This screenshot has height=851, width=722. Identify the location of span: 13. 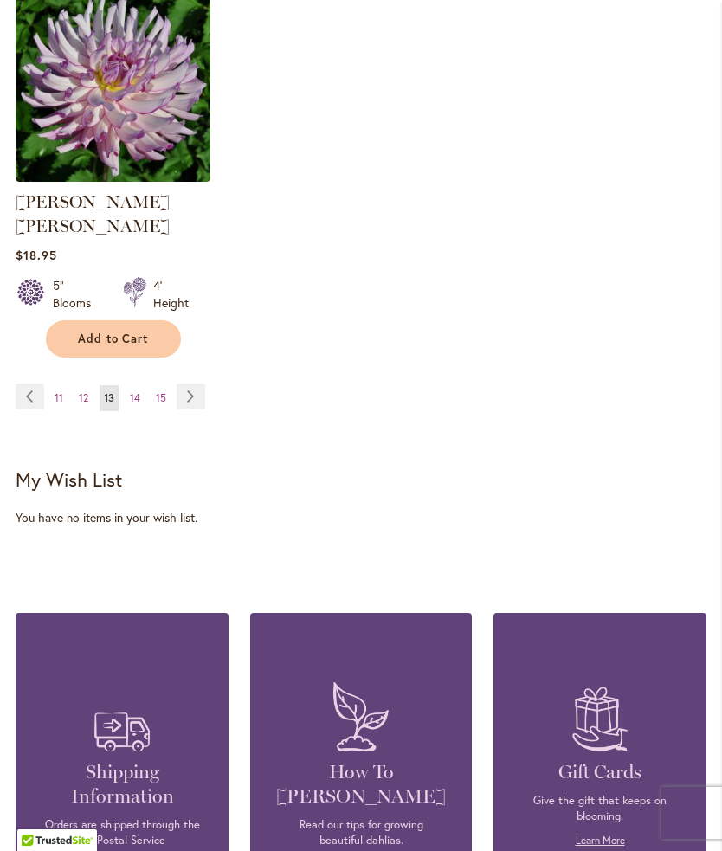
(109, 397).